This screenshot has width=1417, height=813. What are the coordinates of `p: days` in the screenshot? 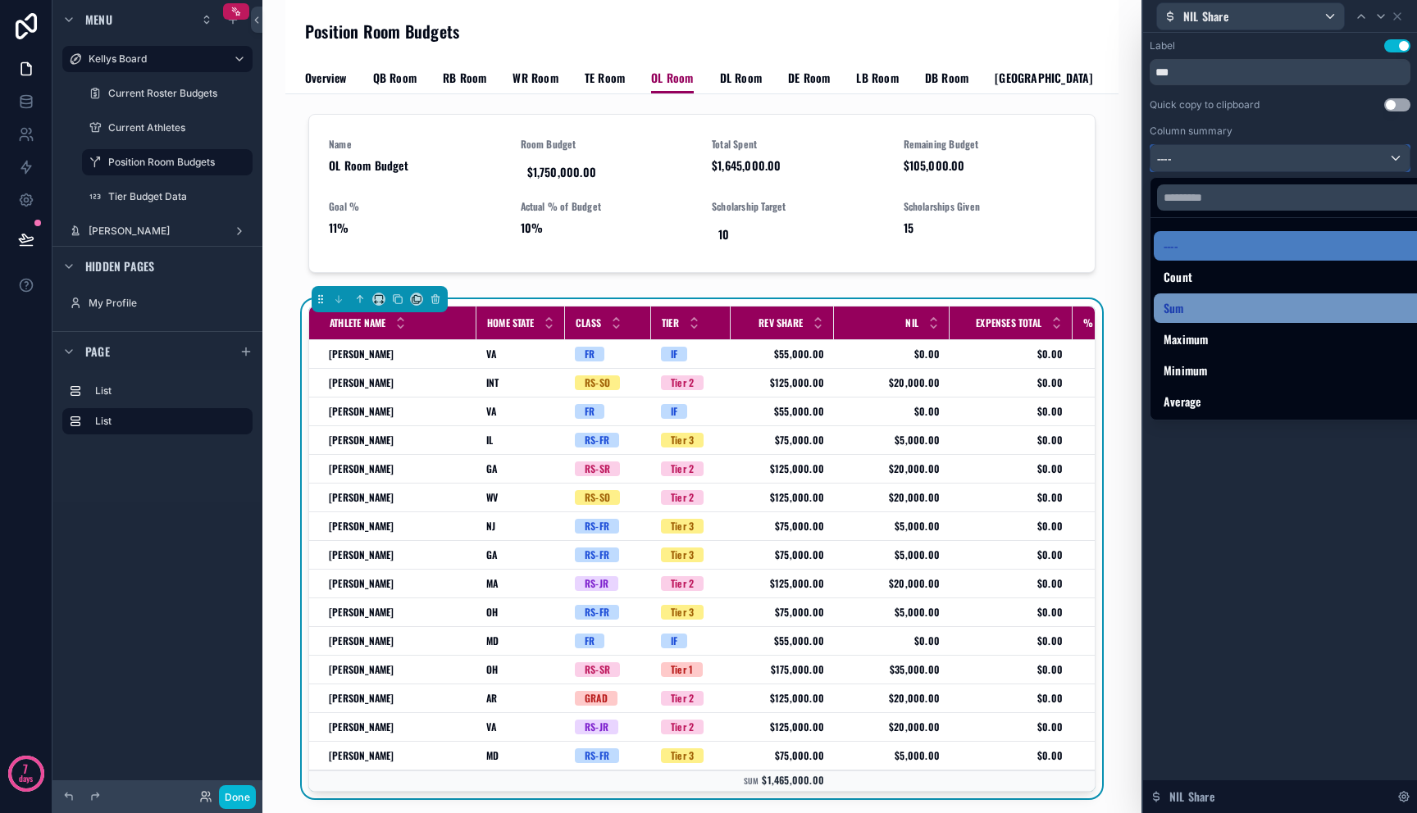 It's located at (26, 779).